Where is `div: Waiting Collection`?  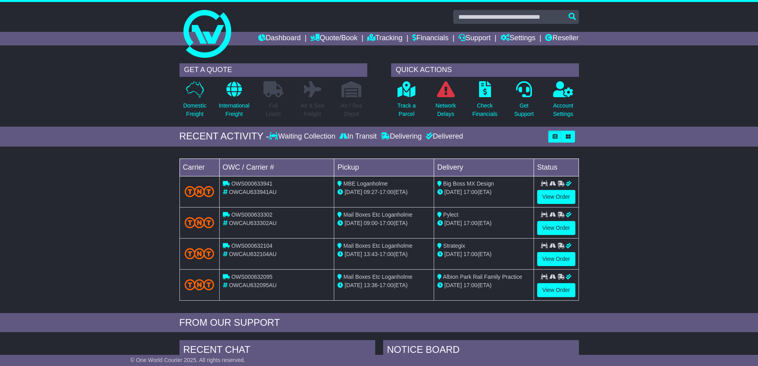
div: Waiting Collection is located at coordinates (303, 136).